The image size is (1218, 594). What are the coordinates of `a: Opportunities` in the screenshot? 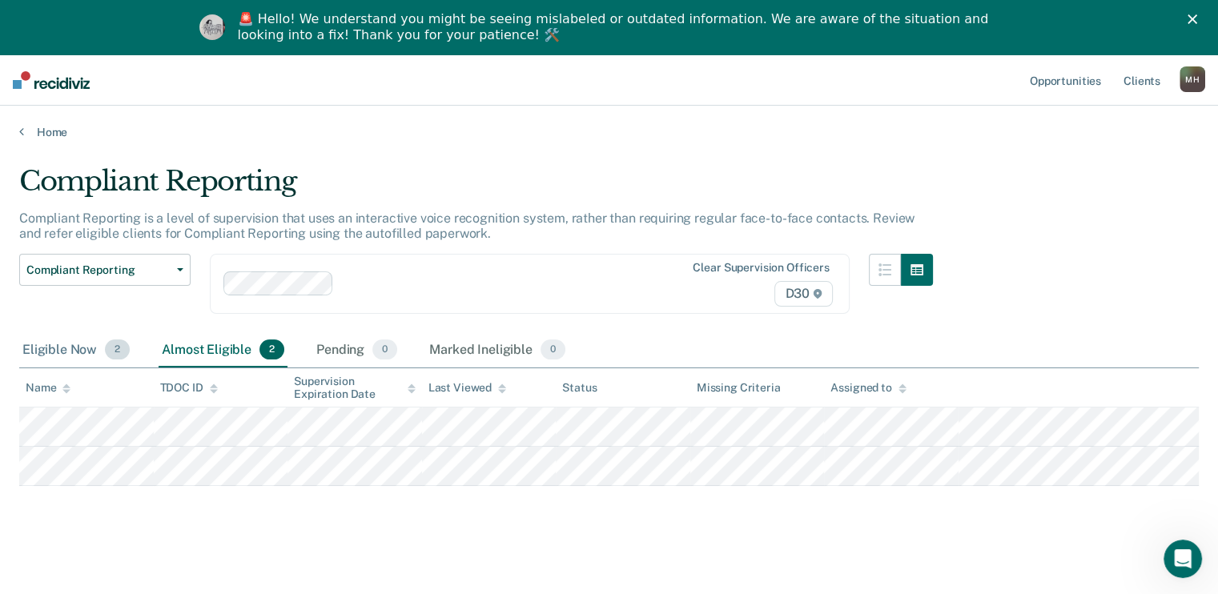 It's located at (1065, 80).